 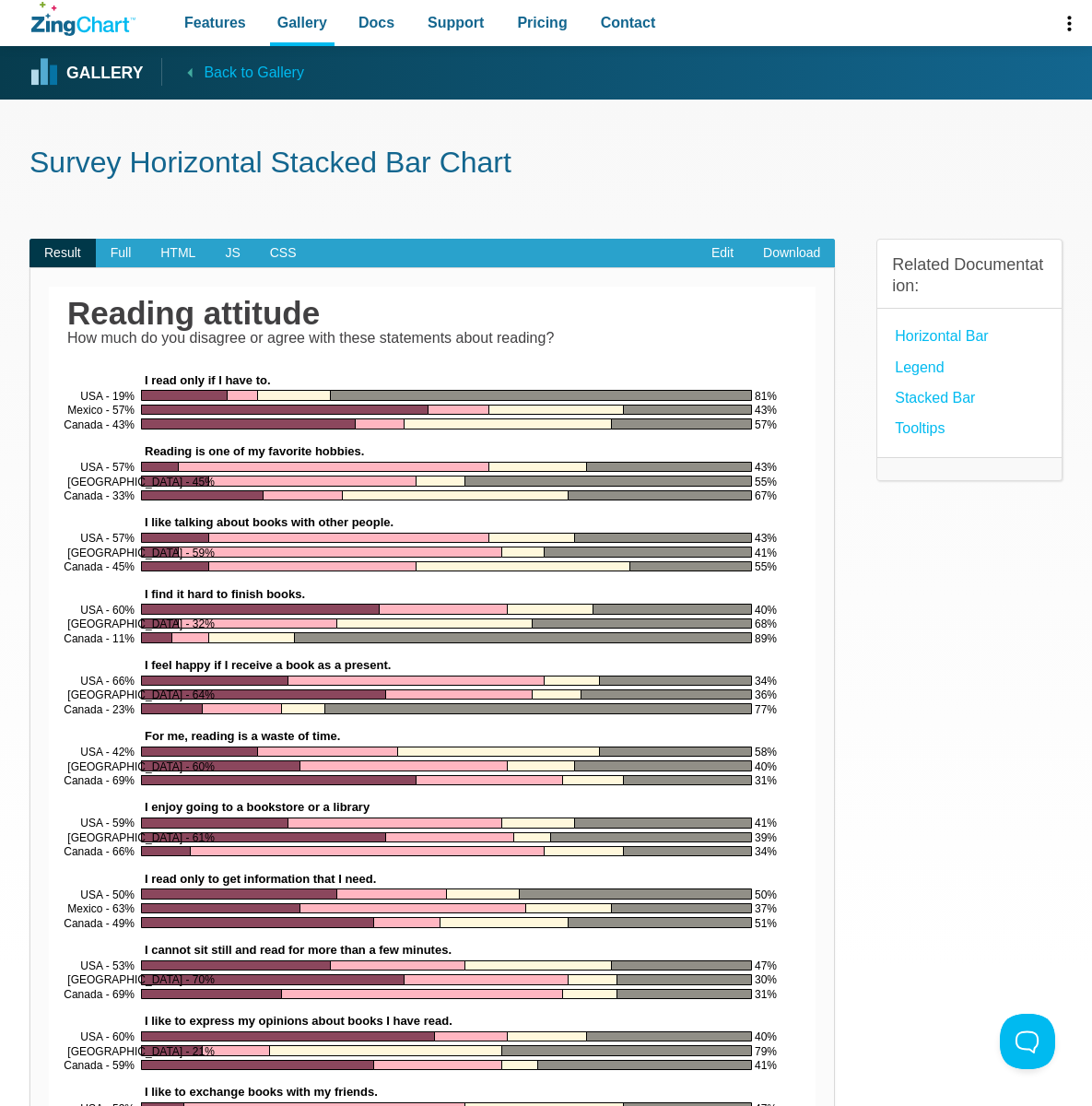 I want to click on h3: Related Documentation:, so click(x=970, y=276).